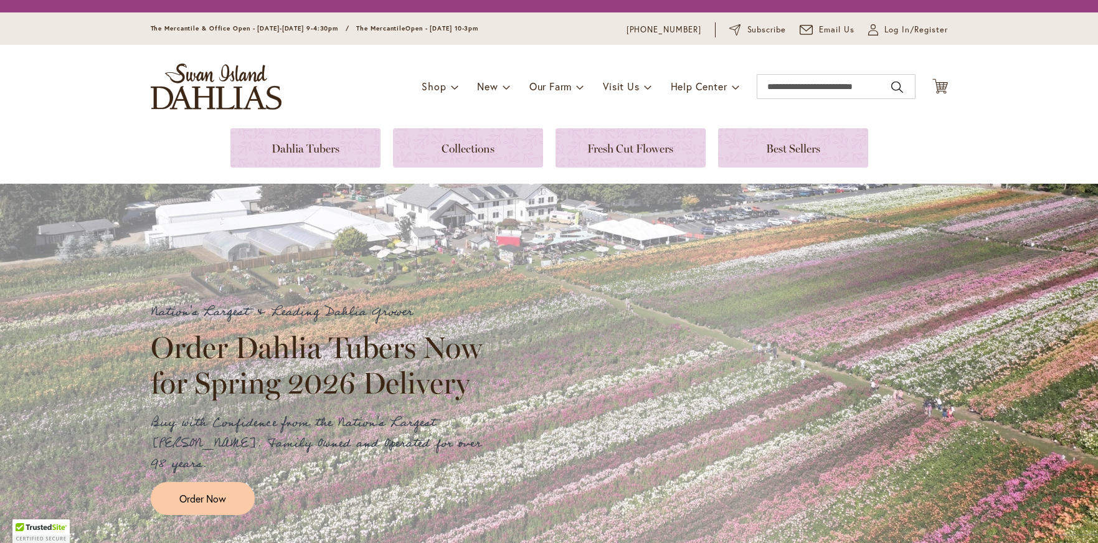 This screenshot has height=543, width=1098. What do you see at coordinates (766, 30) in the screenshot?
I see `span: Subscribe` at bounding box center [766, 30].